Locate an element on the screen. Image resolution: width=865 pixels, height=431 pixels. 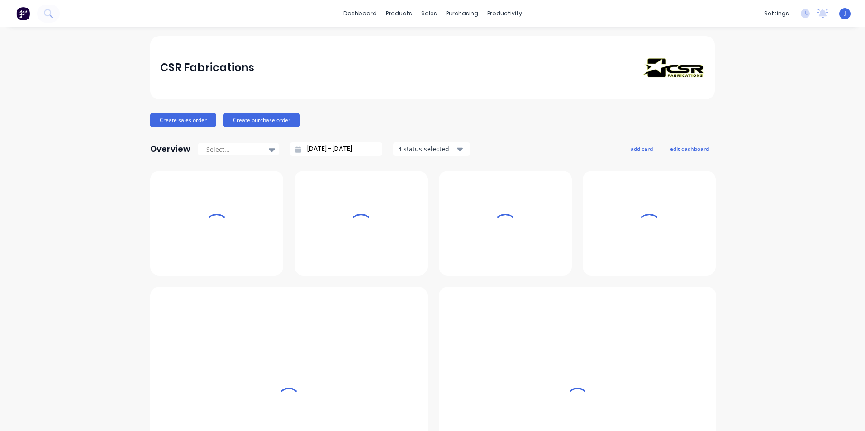
div: CSR Fabrications is located at coordinates (207, 68).